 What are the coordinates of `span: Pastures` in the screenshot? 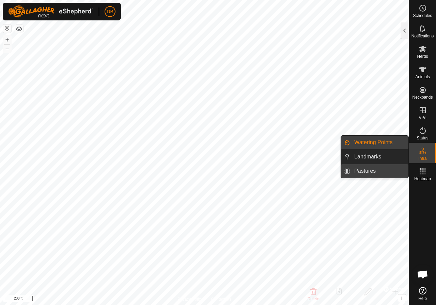 It's located at (365, 171).